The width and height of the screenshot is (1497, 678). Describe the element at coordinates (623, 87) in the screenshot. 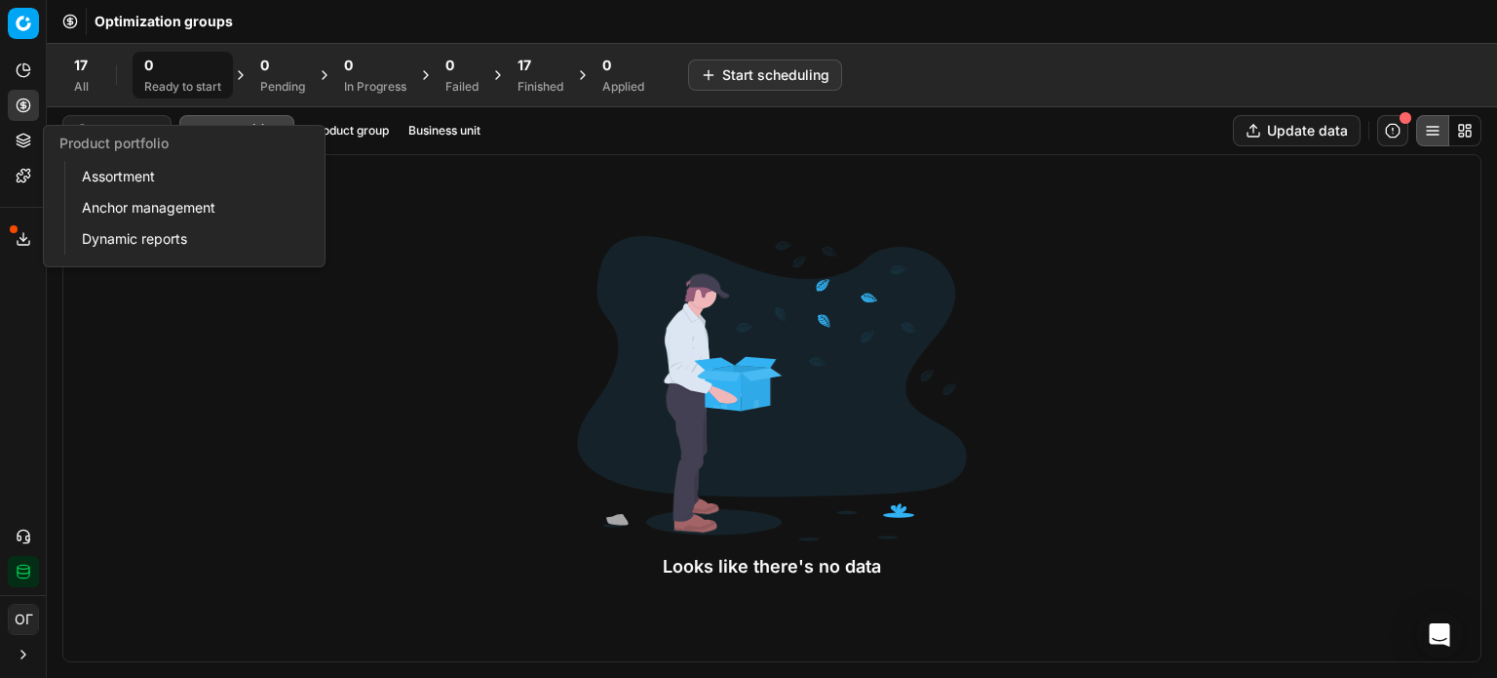

I see `div: Applied` at that location.